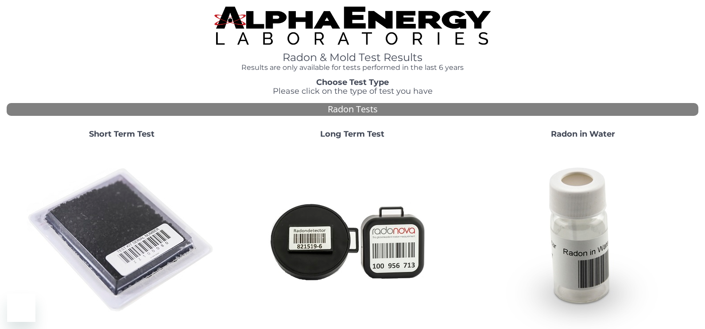 The image size is (705, 329). What do you see at coordinates (583, 134) in the screenshot?
I see `strong: Radon in Water` at bounding box center [583, 134].